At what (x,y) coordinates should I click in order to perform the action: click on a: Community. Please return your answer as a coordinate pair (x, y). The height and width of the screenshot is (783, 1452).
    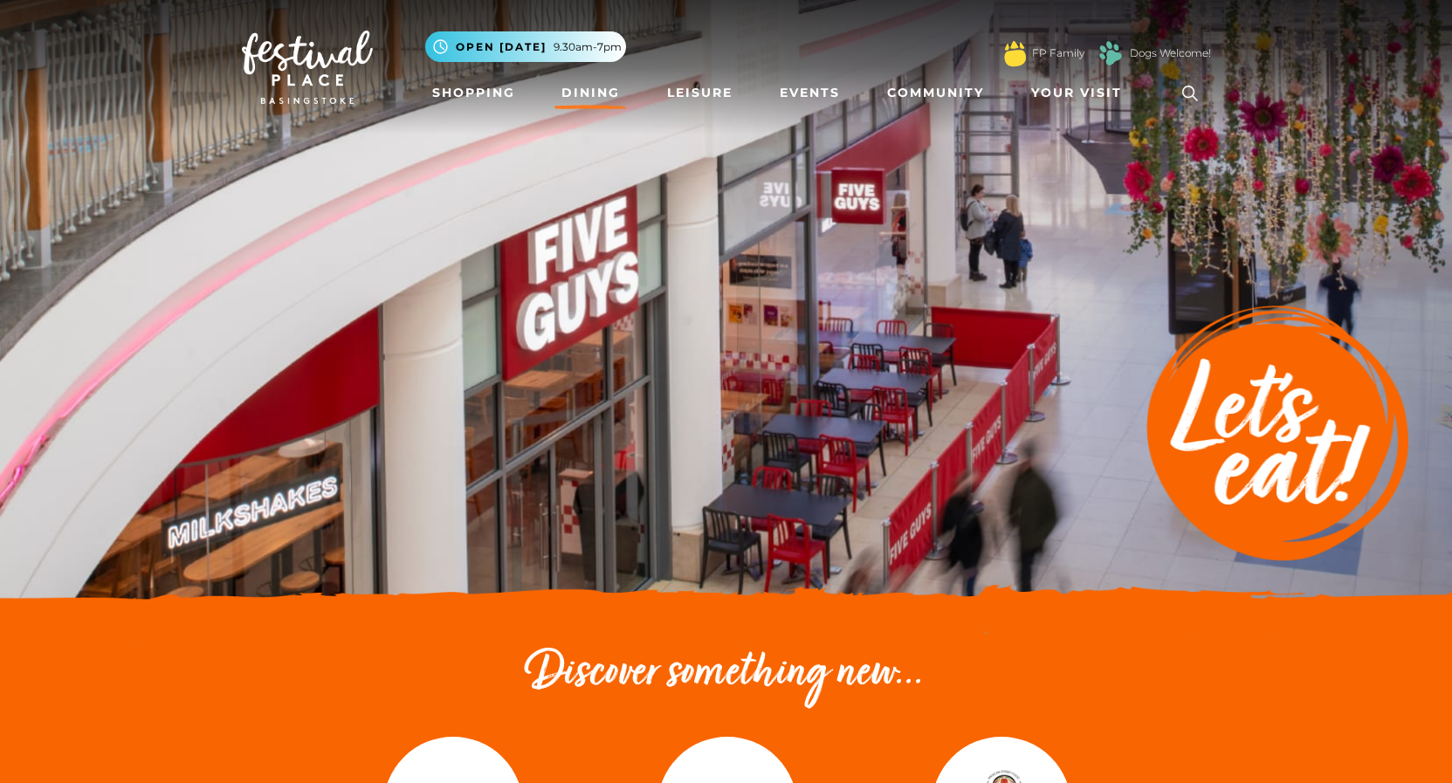
    Looking at the image, I should click on (935, 93).